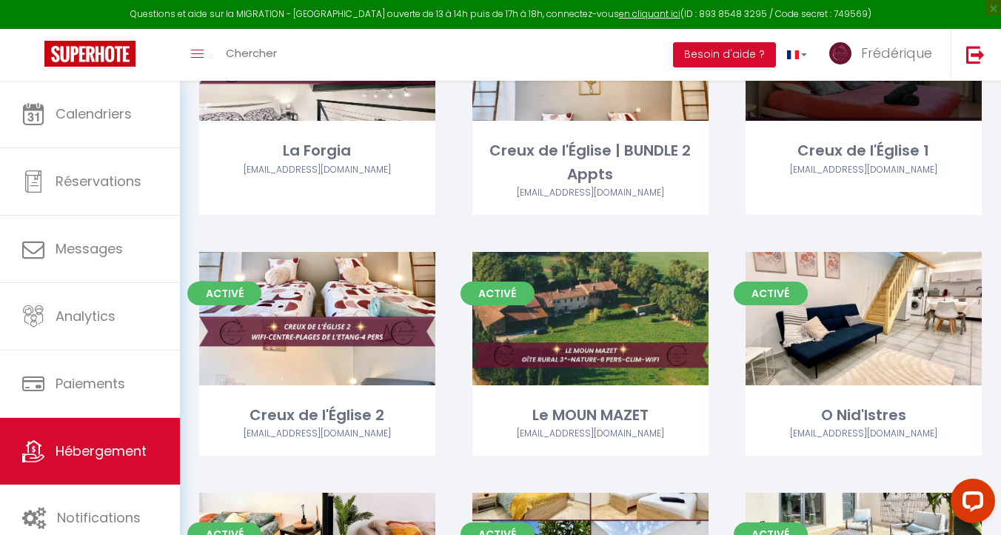 This screenshot has height=535, width=1001. What do you see at coordinates (93, 113) in the screenshot?
I see `span: Calendriers` at bounding box center [93, 113].